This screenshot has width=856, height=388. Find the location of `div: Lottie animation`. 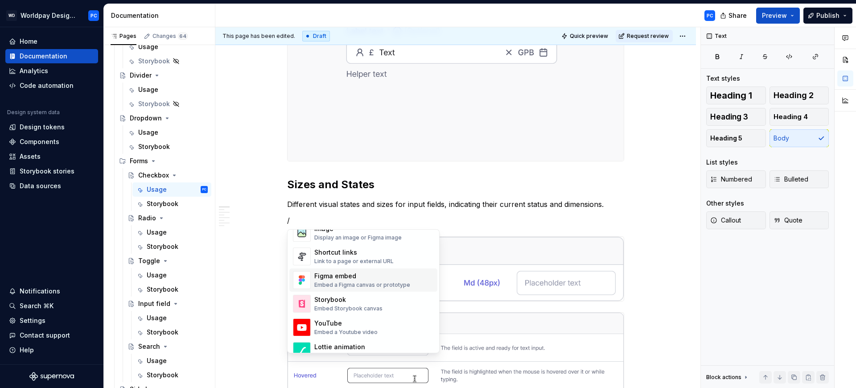

div: Lottie animation is located at coordinates (349, 347).